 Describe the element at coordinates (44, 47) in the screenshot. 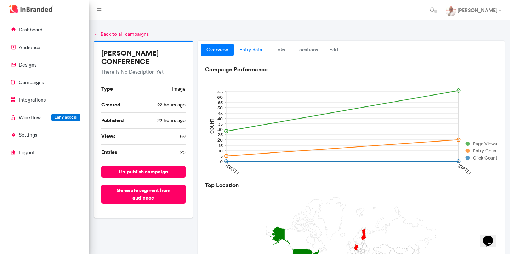

I see `a: audience` at that location.